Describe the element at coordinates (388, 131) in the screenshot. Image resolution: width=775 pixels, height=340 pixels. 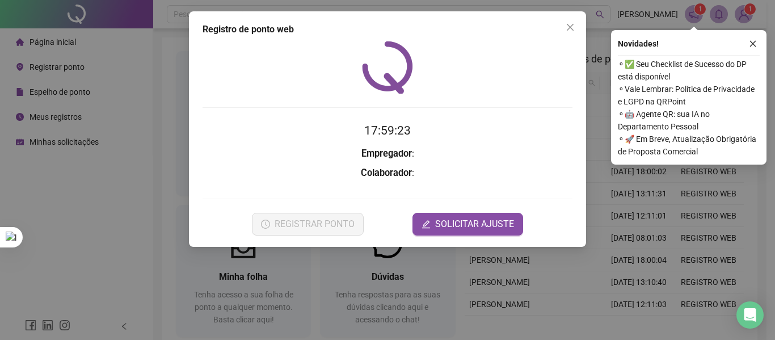
I see `time: 17:59:23` at that location.